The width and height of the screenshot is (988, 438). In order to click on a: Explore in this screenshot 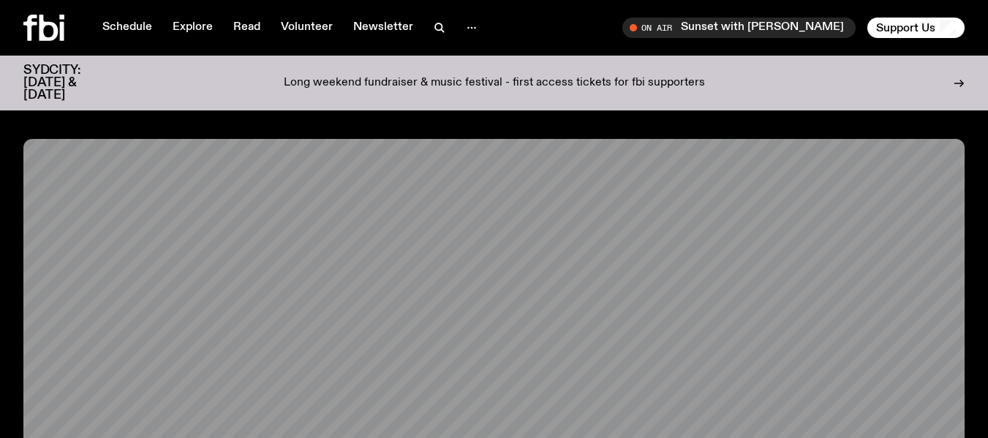, I will do `click(192, 28)`.